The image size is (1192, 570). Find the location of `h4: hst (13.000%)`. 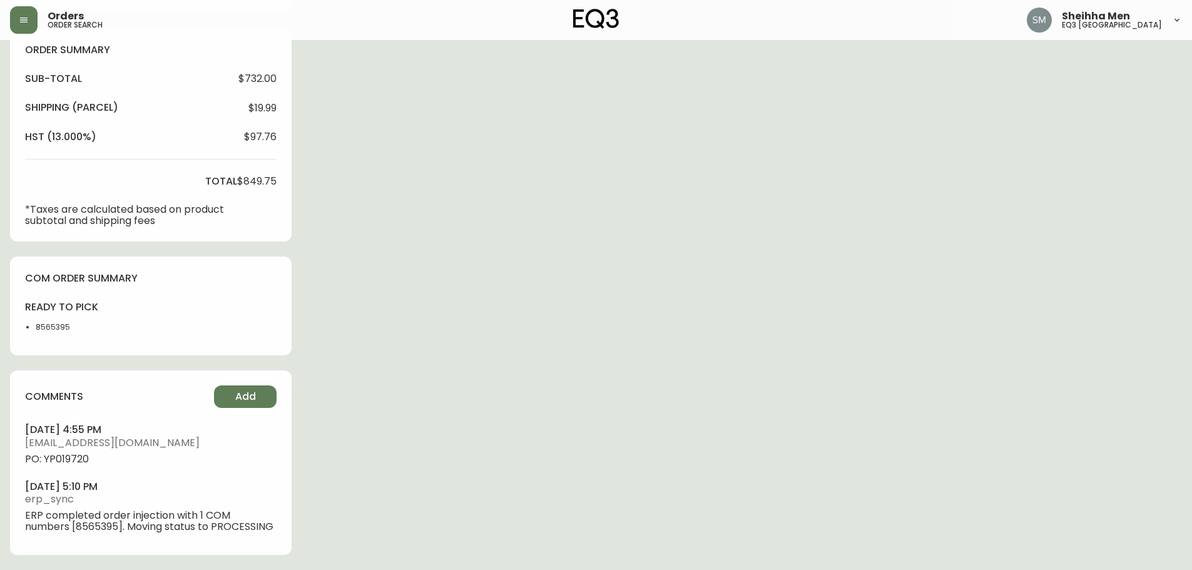

h4: hst (13.000%) is located at coordinates (61, 137).